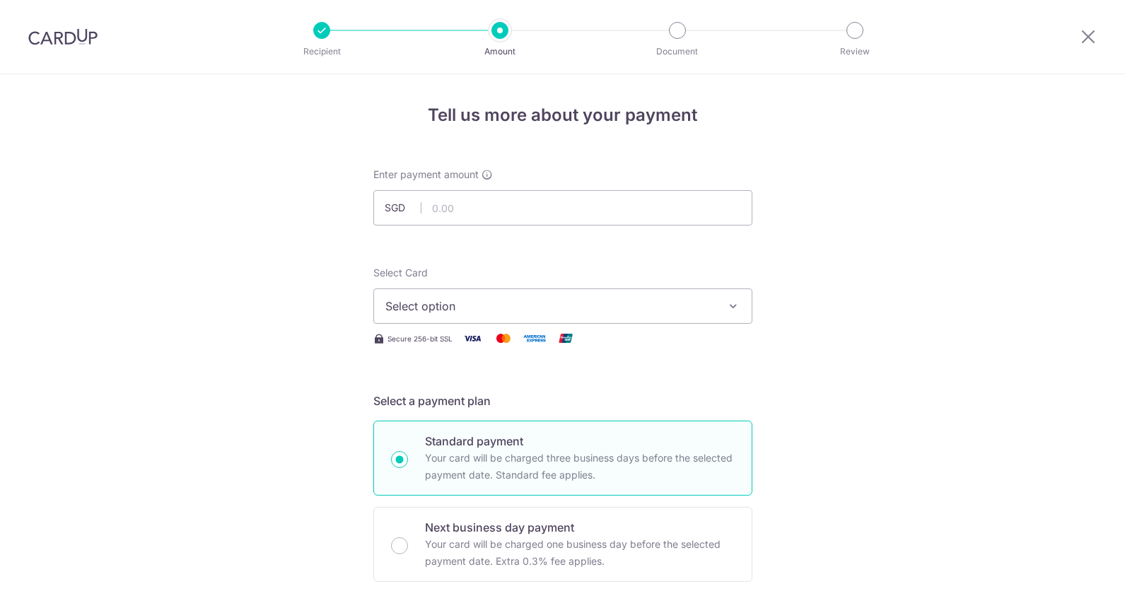 Image resolution: width=1125 pixels, height=603 pixels. I want to click on p: Your card will be charged one business day before the selected payment date. Extra 0.3% fee applies., so click(580, 553).